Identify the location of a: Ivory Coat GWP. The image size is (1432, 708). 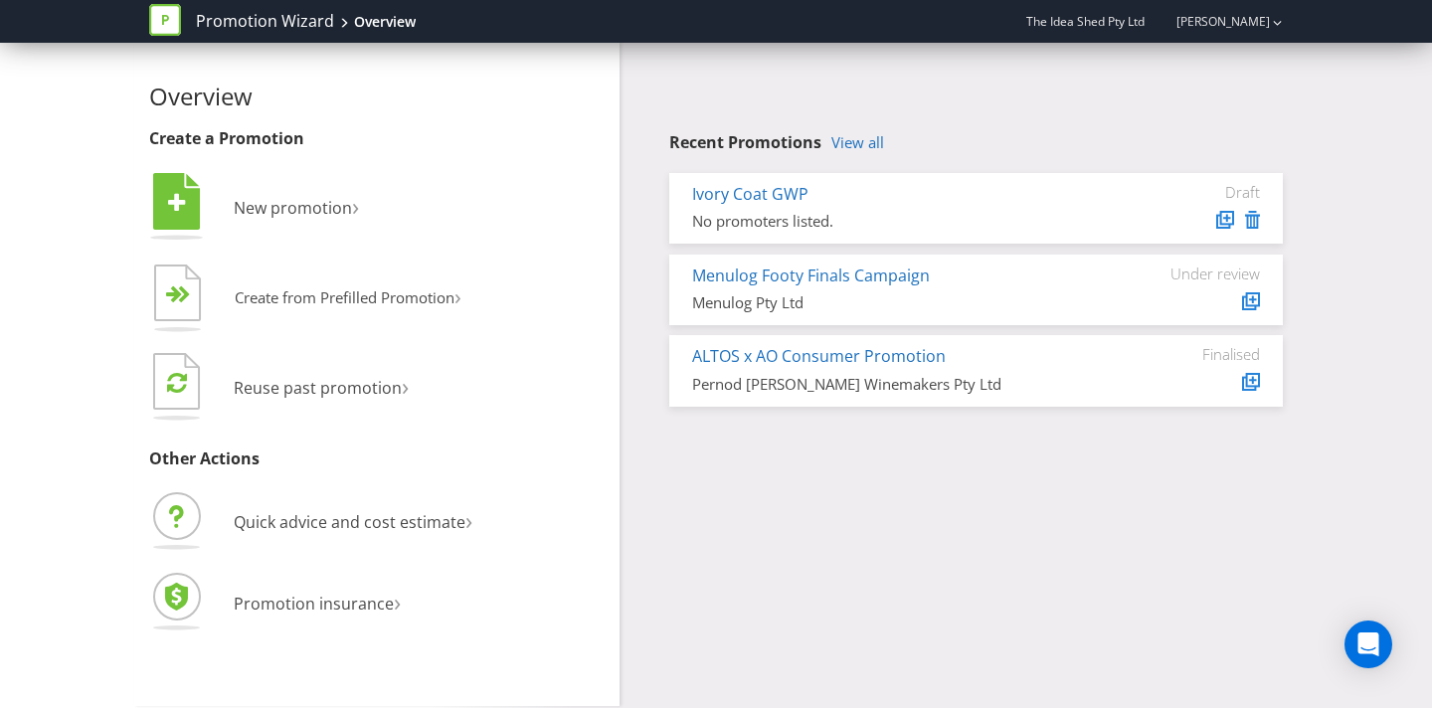
(750, 194).